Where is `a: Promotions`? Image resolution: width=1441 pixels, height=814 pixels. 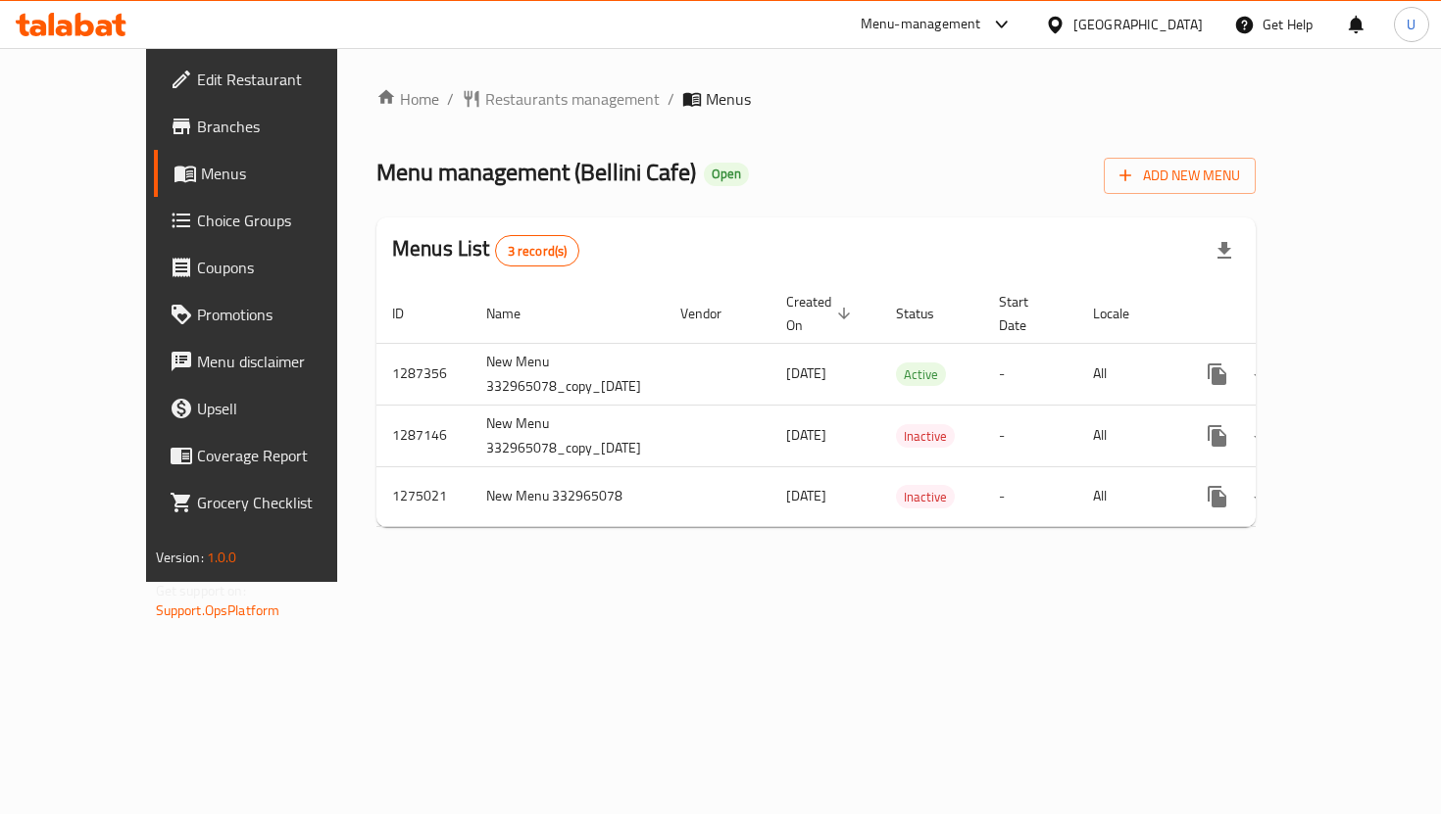 a: Promotions is located at coordinates (270, 315).